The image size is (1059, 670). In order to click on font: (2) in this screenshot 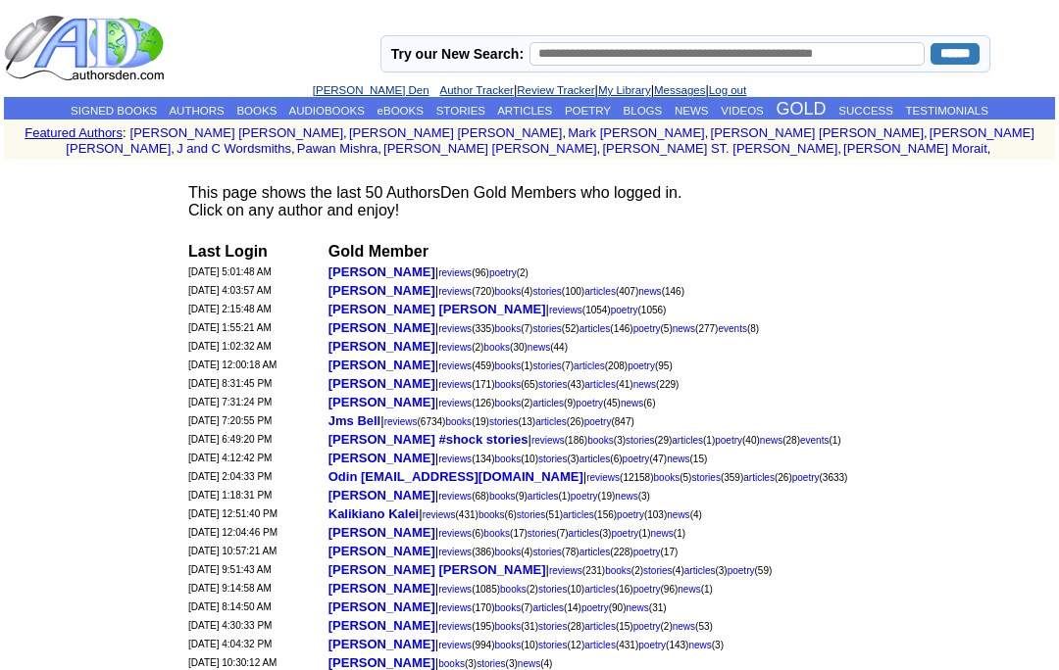, I will do `click(461, 347)`.